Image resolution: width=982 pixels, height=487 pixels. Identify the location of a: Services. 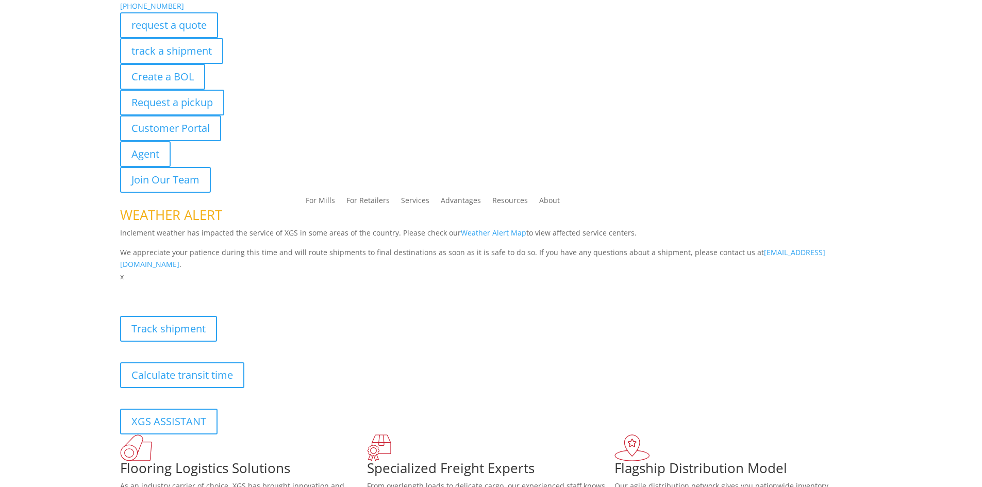
(415, 203).